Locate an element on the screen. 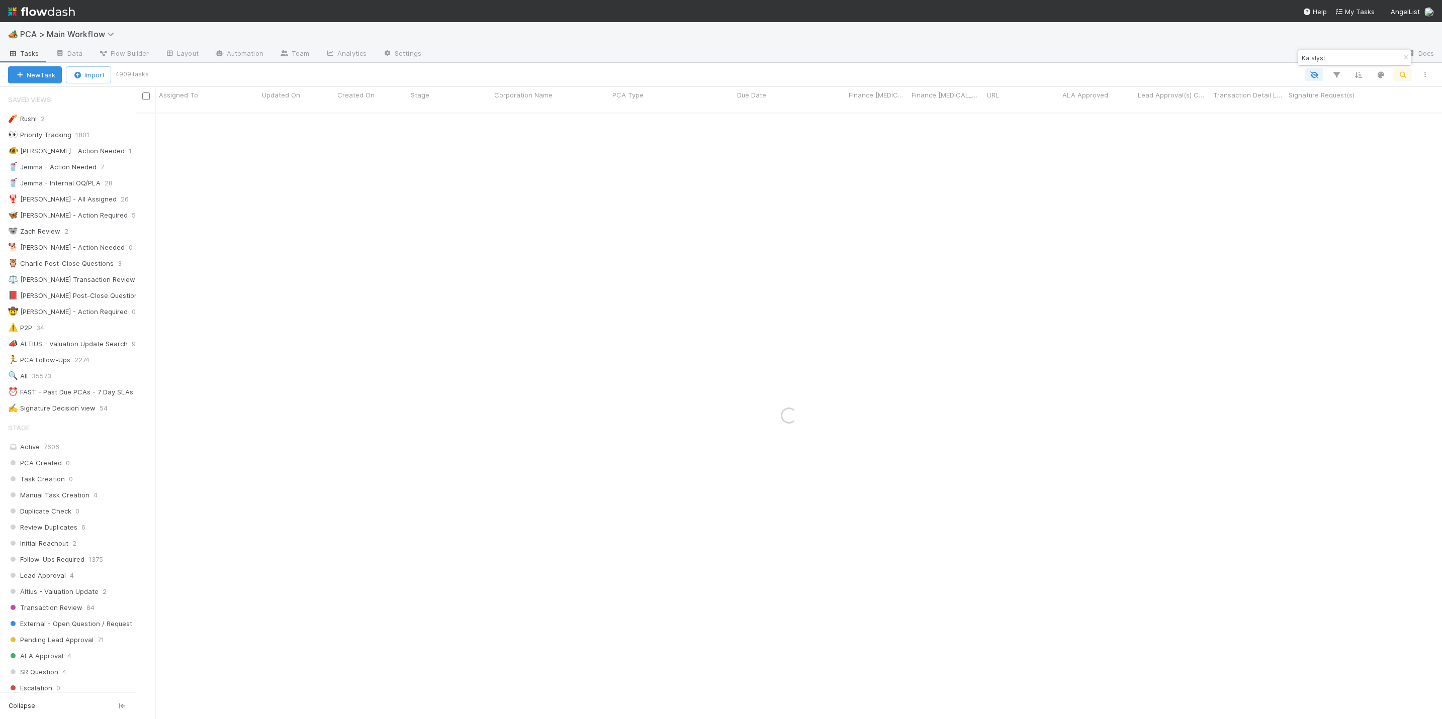 The height and width of the screenshot is (719, 1442). span: AngelList is located at coordinates (1405, 12).